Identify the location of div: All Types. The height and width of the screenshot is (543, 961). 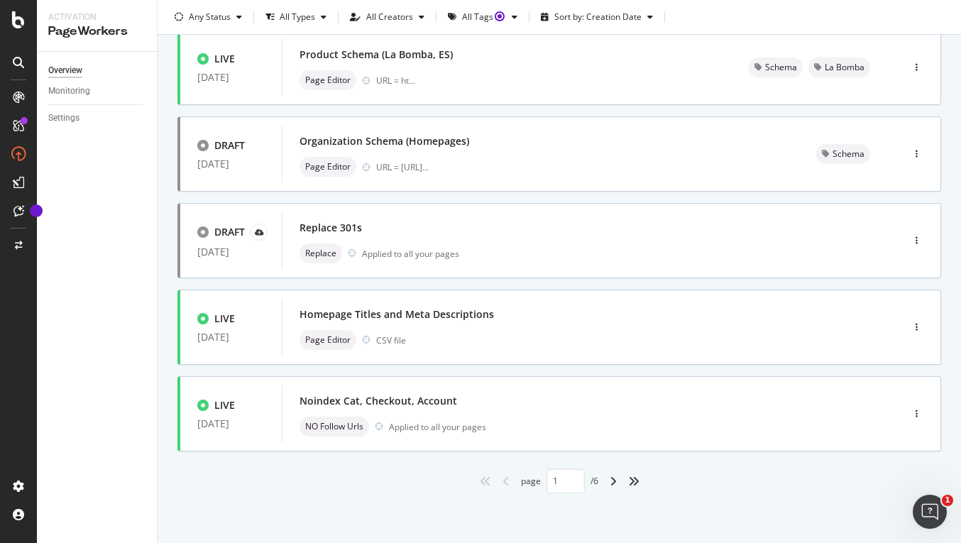
(297, 17).